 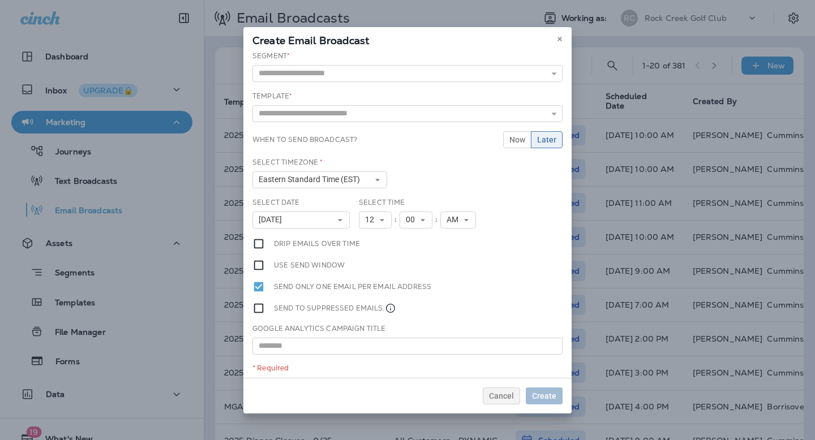 I want to click on label: Select Date, so click(x=276, y=203).